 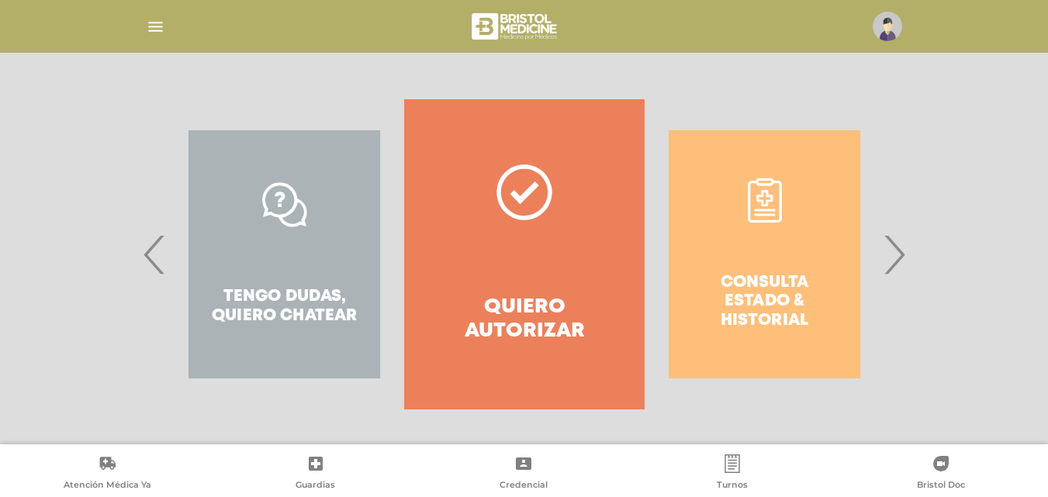 I want to click on a: Quiero autorizar, so click(x=523, y=254).